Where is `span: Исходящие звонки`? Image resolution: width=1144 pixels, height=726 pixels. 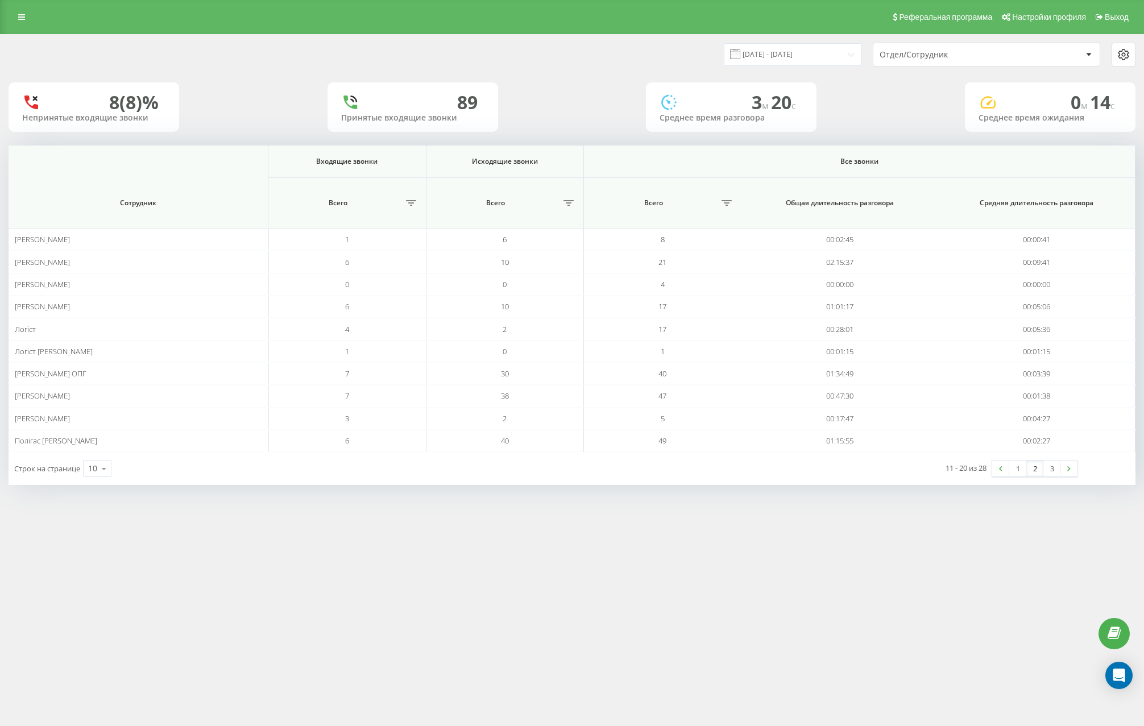 span: Исходящие звонки is located at coordinates (504, 162).